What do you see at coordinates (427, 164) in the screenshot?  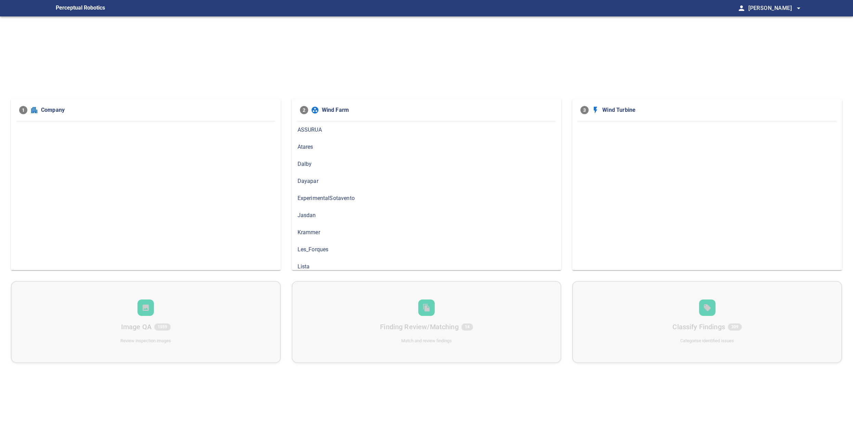 I see `div: Dalby` at bounding box center [427, 164].